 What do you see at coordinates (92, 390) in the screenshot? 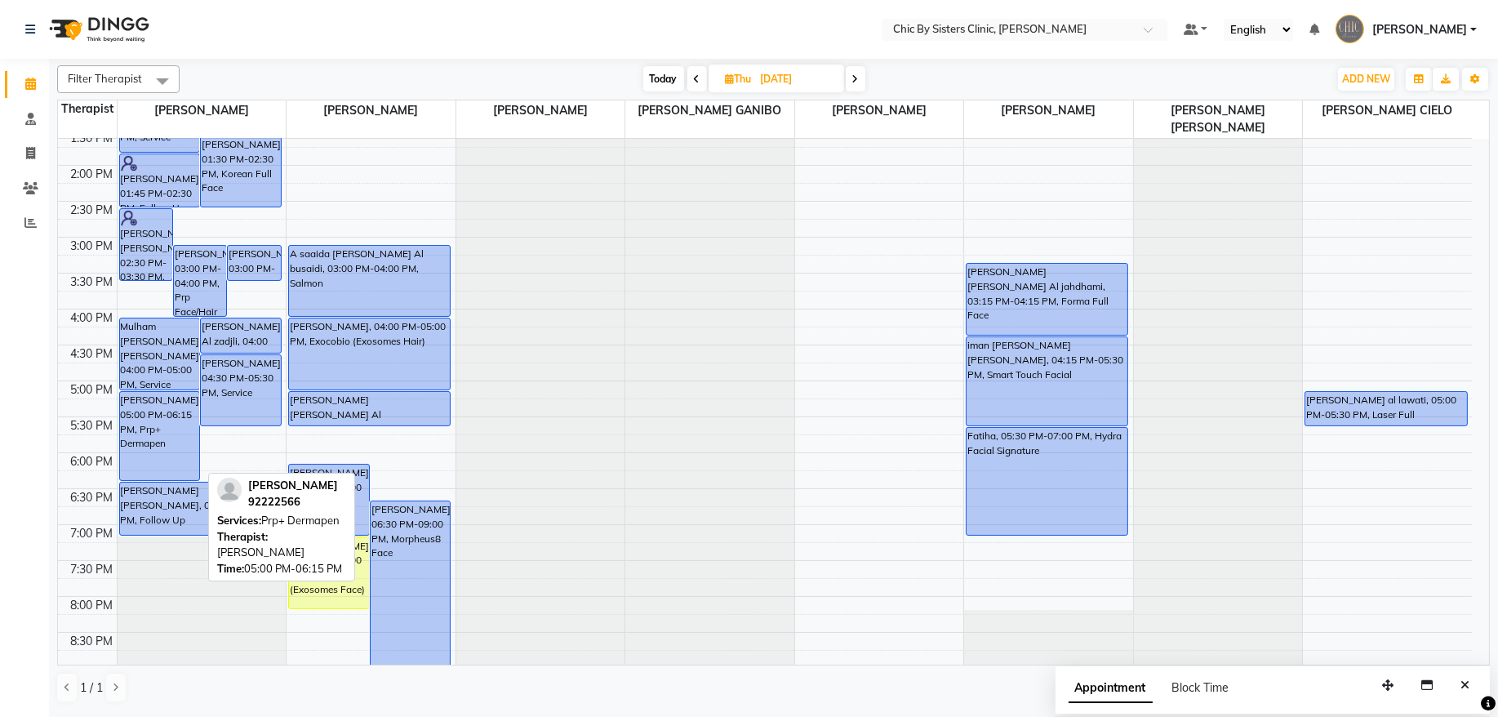
I see `div: 5:00 PM` at bounding box center [92, 390].